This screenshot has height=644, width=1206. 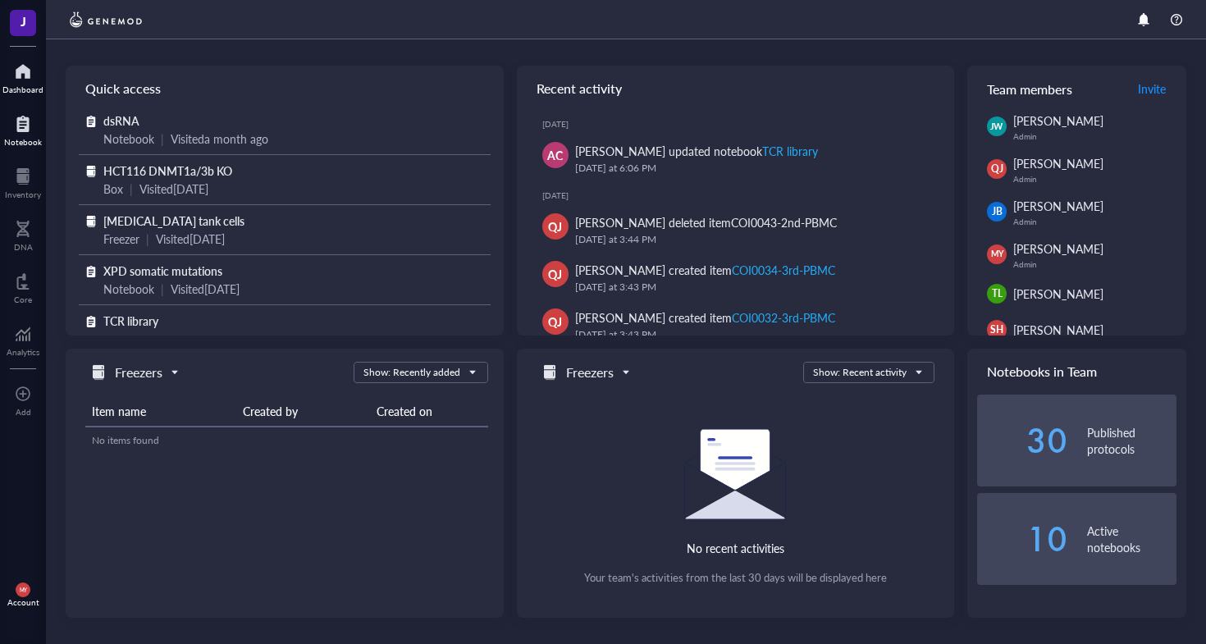 What do you see at coordinates (23, 339) in the screenshot?
I see `a: Analytics` at bounding box center [23, 339].